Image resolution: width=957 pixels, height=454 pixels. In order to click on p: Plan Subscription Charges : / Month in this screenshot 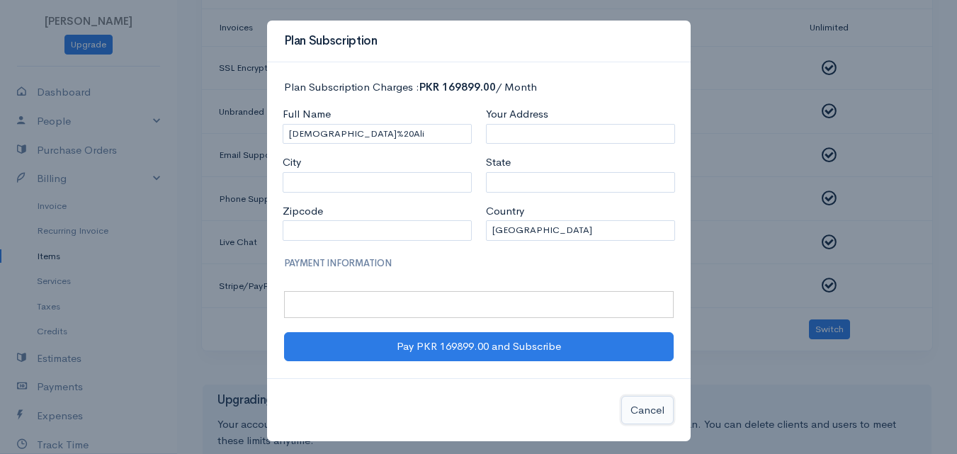, I will do `click(479, 87)`.